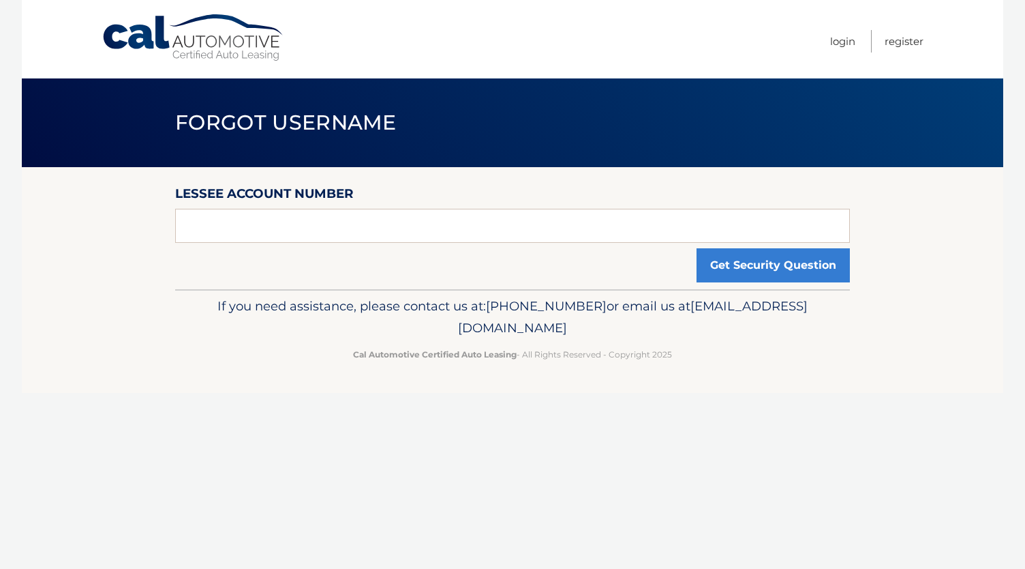  What do you see at coordinates (265, 196) in the screenshot?
I see `label: Lessee Account Number` at bounding box center [265, 196].